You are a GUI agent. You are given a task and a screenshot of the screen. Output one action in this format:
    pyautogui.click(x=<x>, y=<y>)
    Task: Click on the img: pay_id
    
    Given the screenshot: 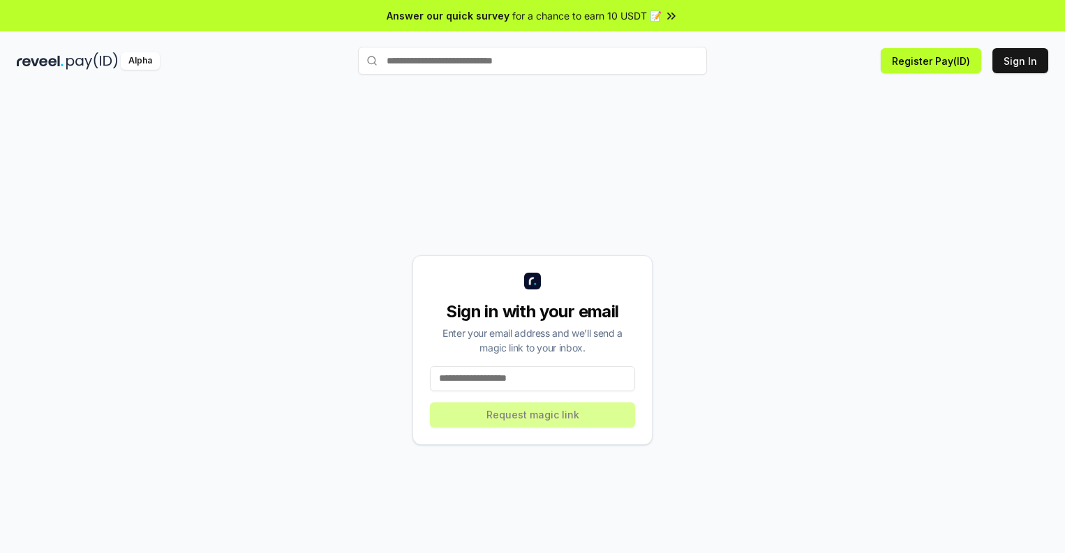 What is the action you would take?
    pyautogui.click(x=92, y=61)
    